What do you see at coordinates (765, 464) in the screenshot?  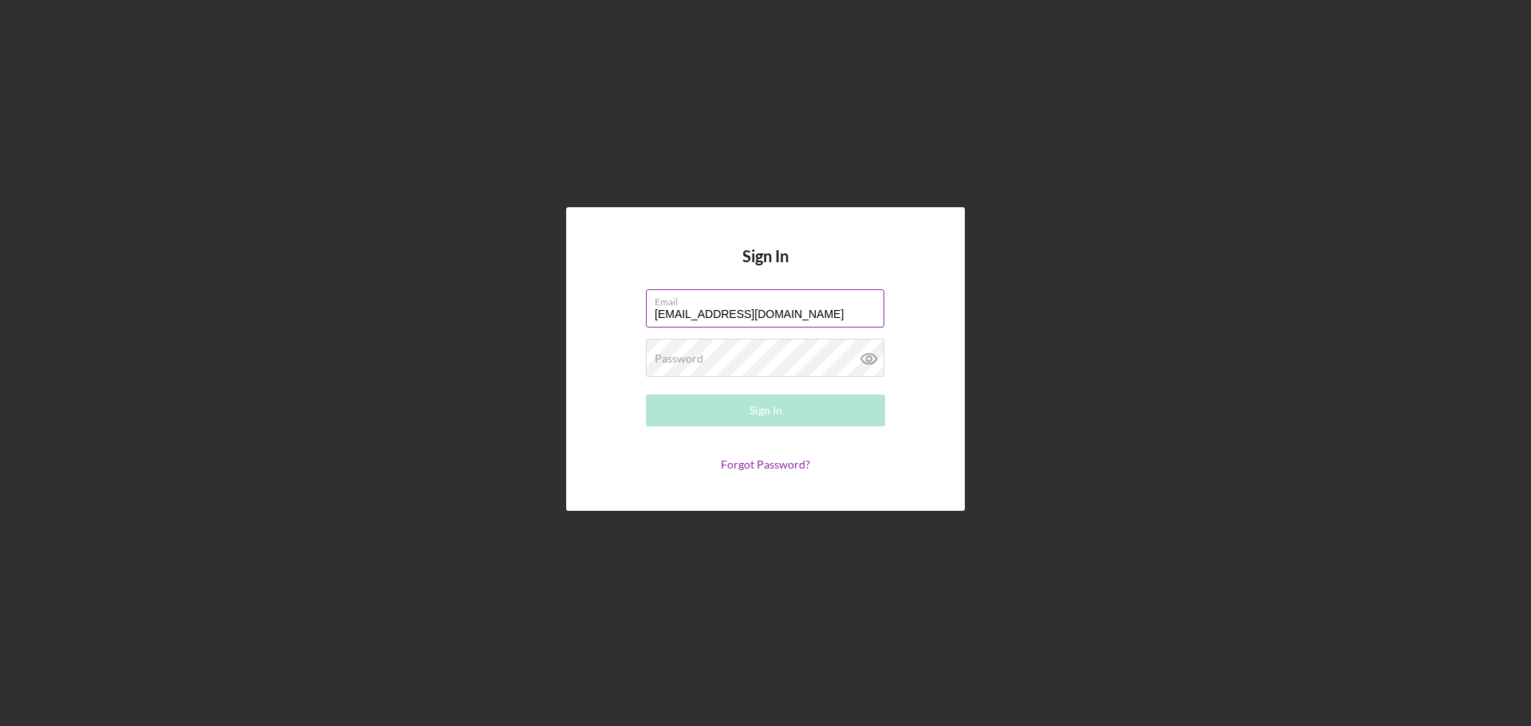 I see `a: Forgot Password?` at bounding box center [765, 464].